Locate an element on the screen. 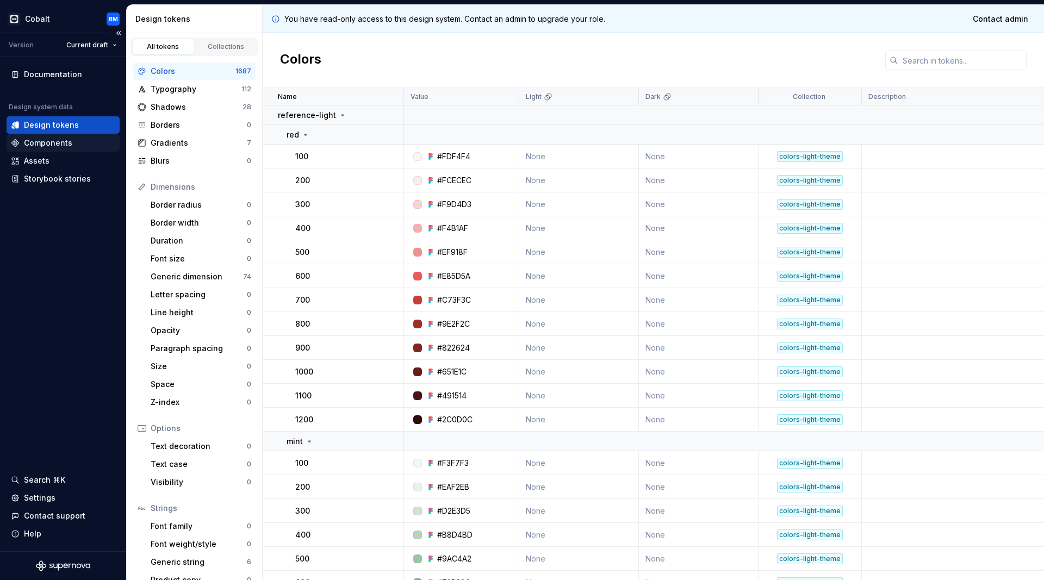  div: Design tokens is located at coordinates (196, 19).